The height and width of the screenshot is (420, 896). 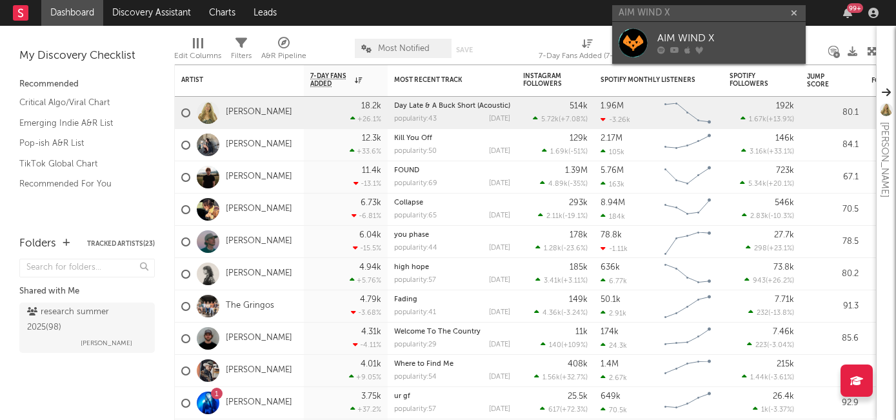 What do you see at coordinates (709, 43) in the screenshot?
I see `a: AIM WIND X` at bounding box center [709, 43].